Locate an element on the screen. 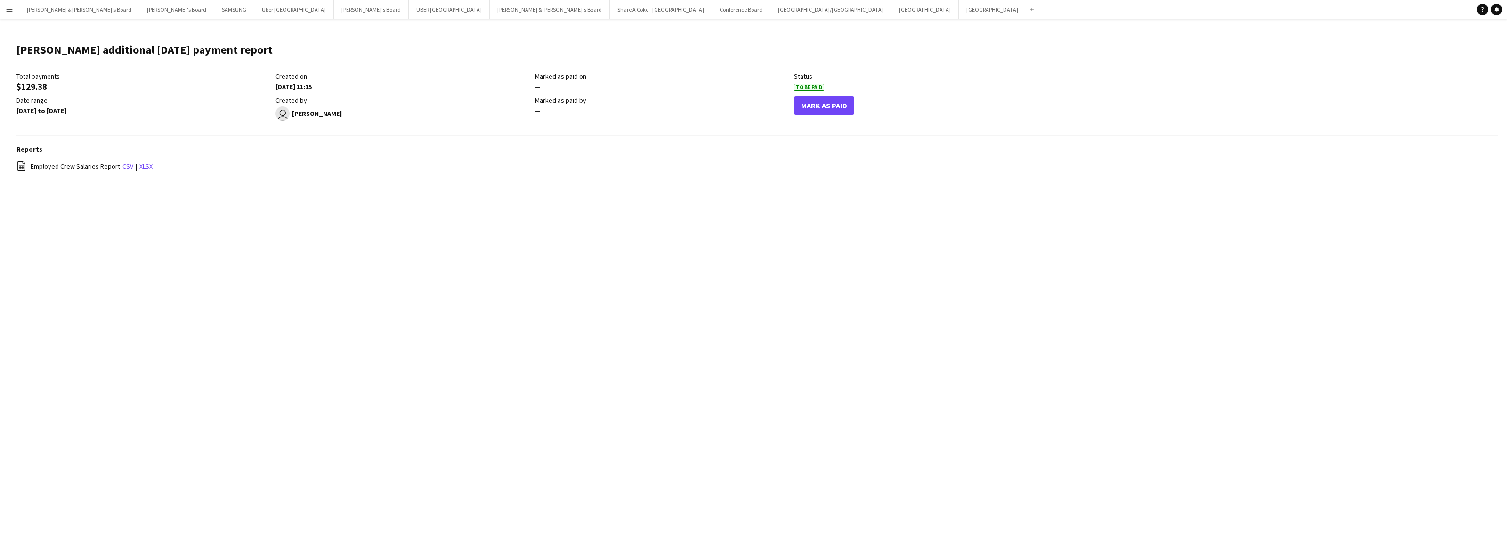  button: Mark As Paid is located at coordinates (824, 105).